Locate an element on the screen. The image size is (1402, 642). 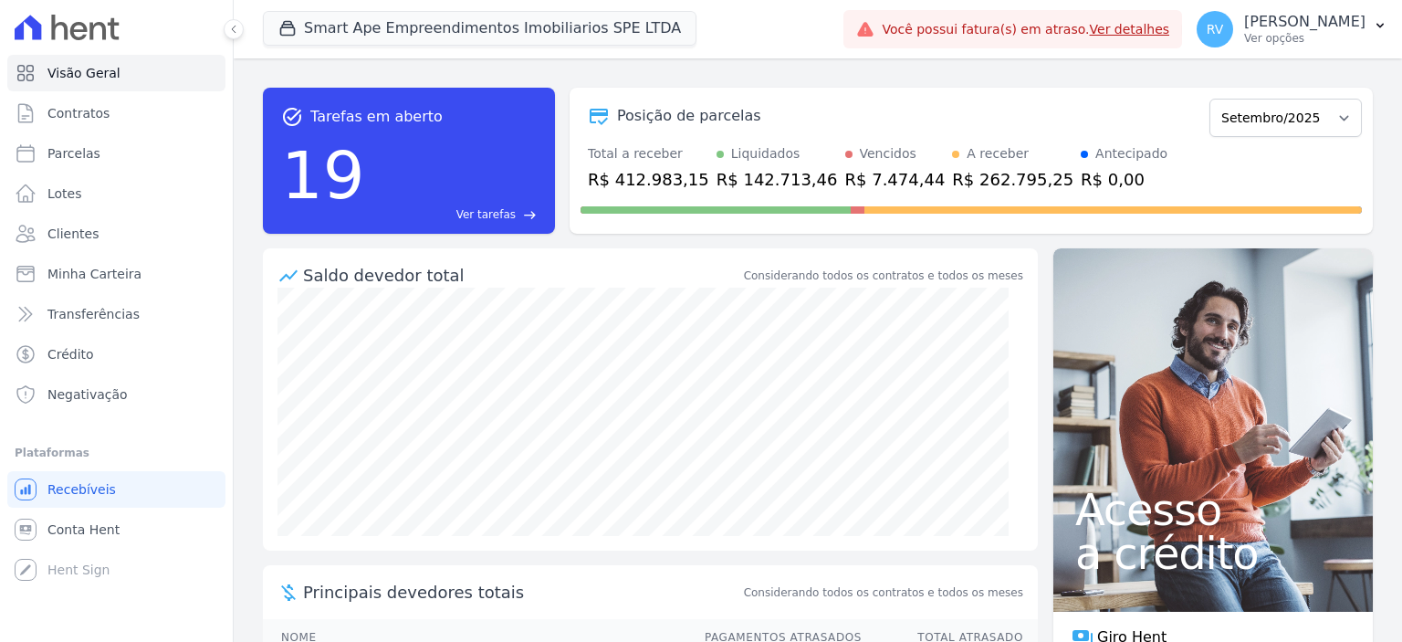
span: Principais devedores totais is located at coordinates (521, 592).